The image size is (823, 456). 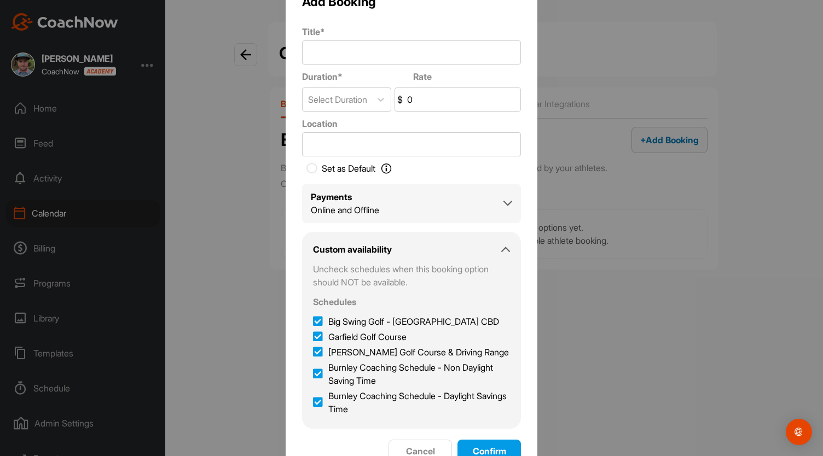 I want to click on label: Location, so click(x=411, y=124).